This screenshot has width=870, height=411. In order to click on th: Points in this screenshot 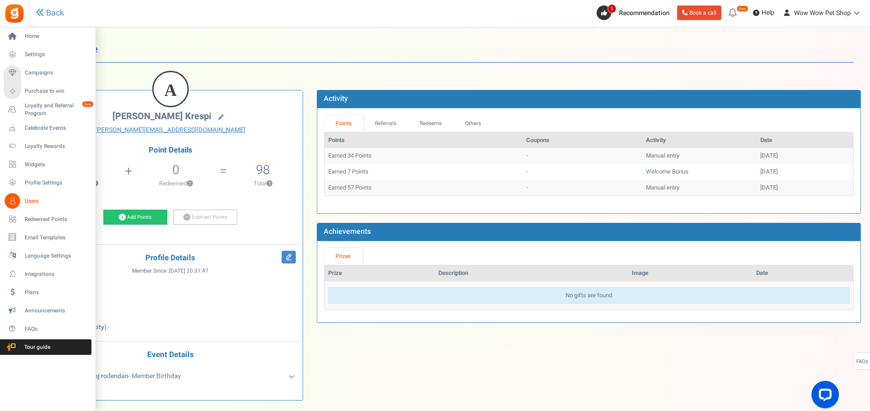, I will do `click(423, 140)`.